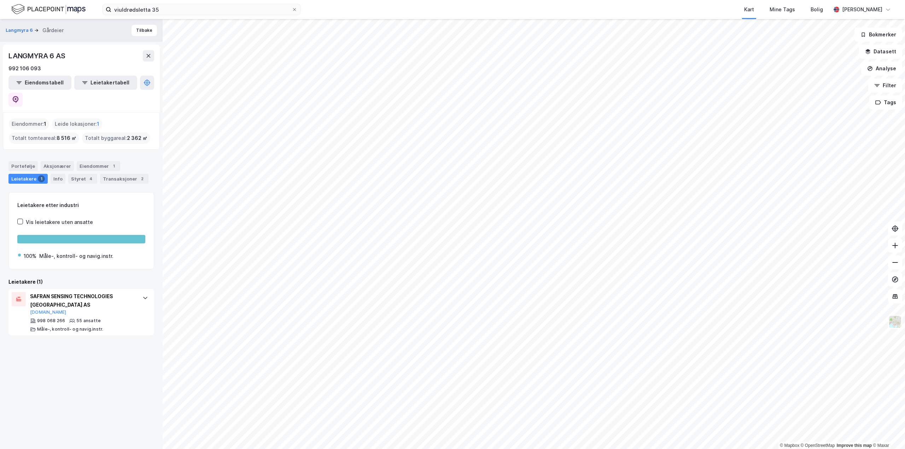 The image size is (905, 449). What do you see at coordinates (40, 83) in the screenshot?
I see `button: Eiendomstabell` at bounding box center [40, 83].